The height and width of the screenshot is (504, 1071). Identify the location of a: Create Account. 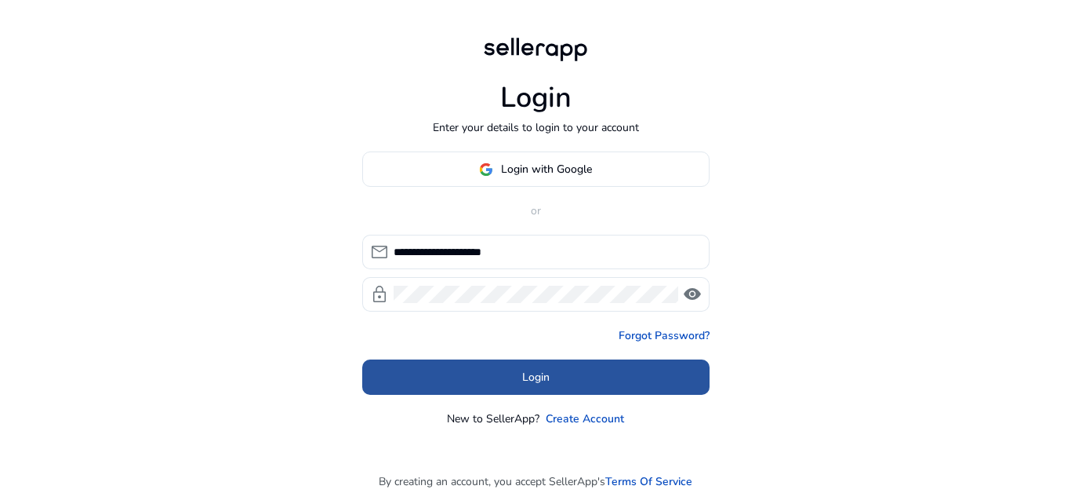
(585, 418).